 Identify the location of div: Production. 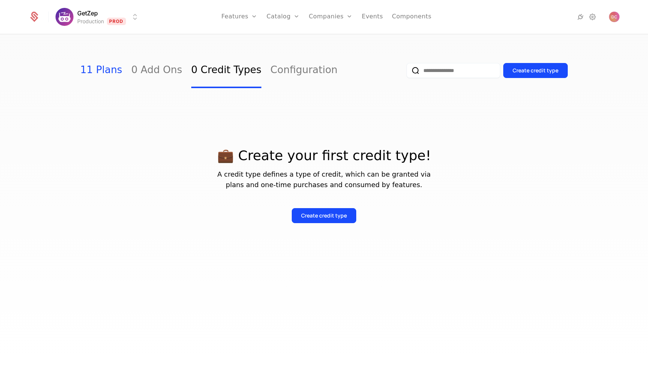
(90, 21).